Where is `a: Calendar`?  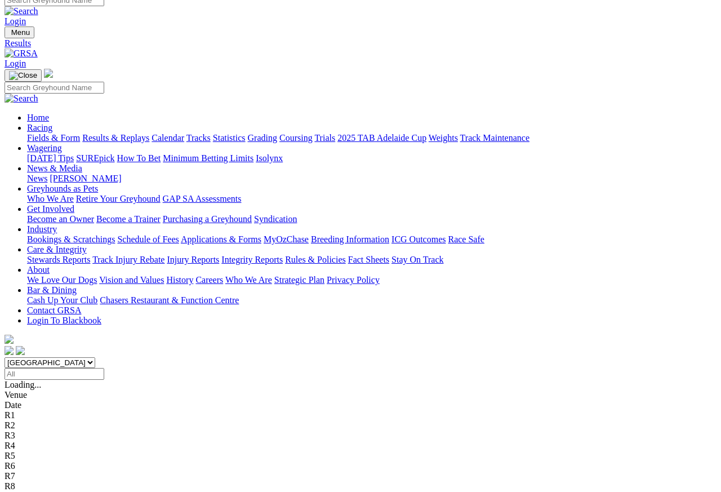
a: Calendar is located at coordinates (168, 137).